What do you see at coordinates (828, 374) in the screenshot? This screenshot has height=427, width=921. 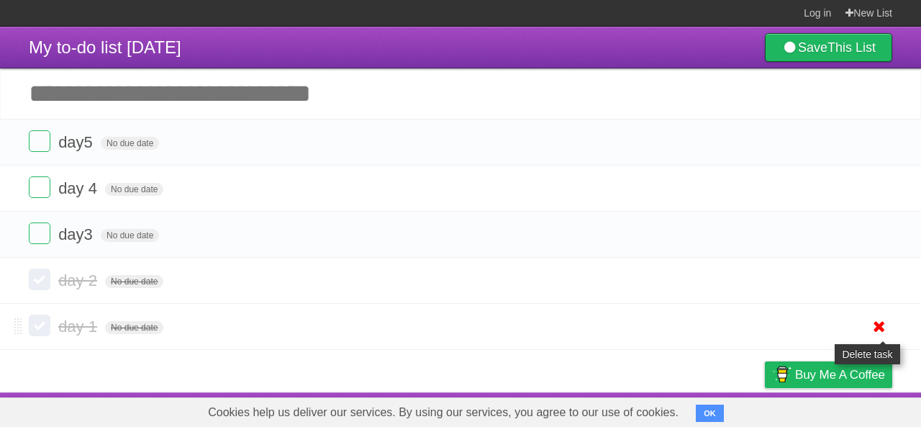 I see `a: Buy me a coffee` at bounding box center [828, 374].